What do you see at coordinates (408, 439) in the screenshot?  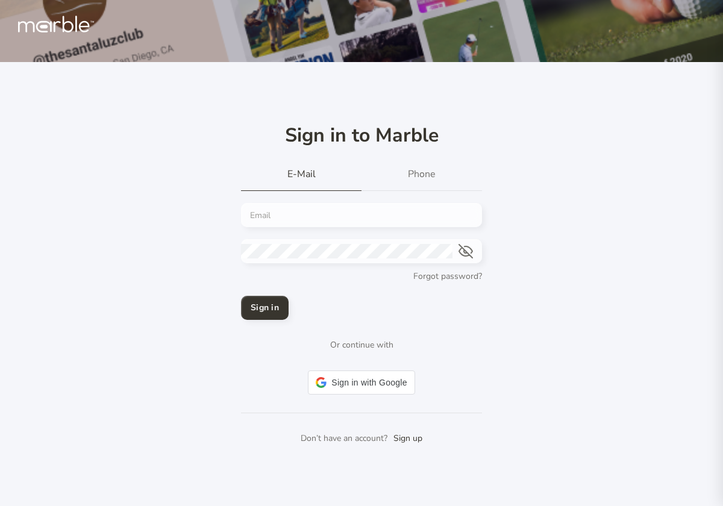 I see `p: Sign up` at bounding box center [408, 439].